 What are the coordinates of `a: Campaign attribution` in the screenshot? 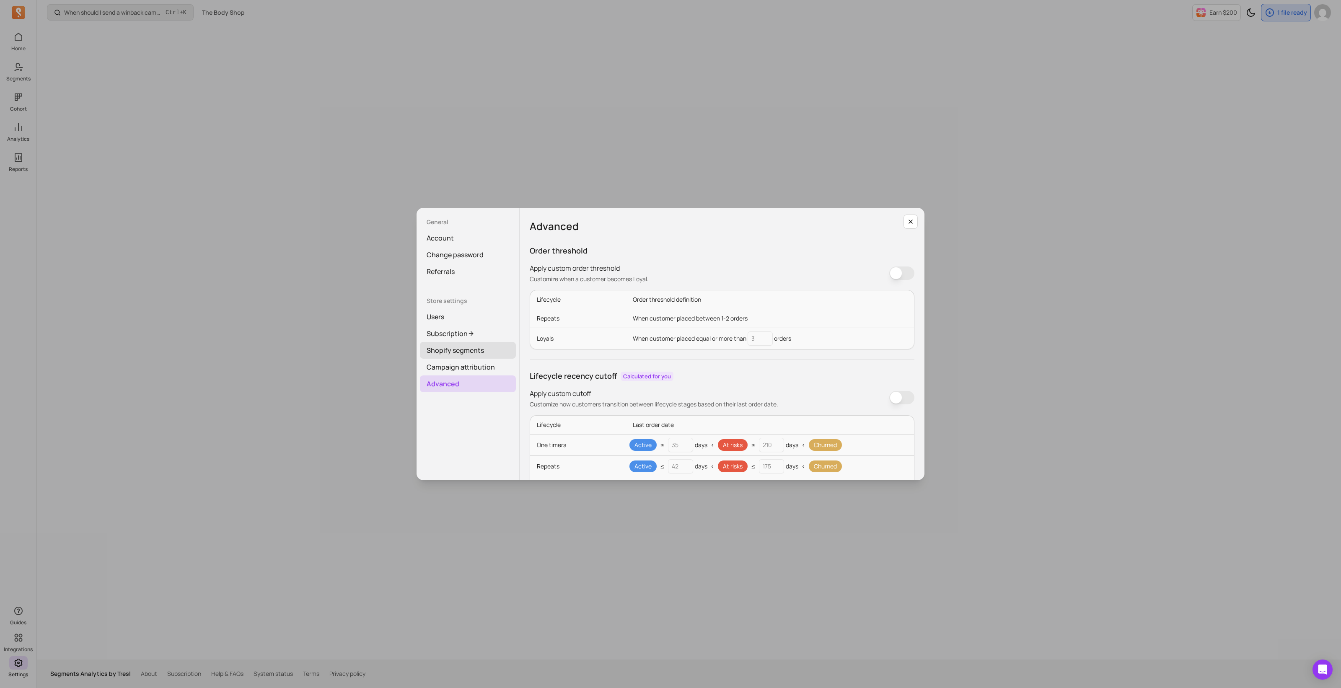 It's located at (468, 367).